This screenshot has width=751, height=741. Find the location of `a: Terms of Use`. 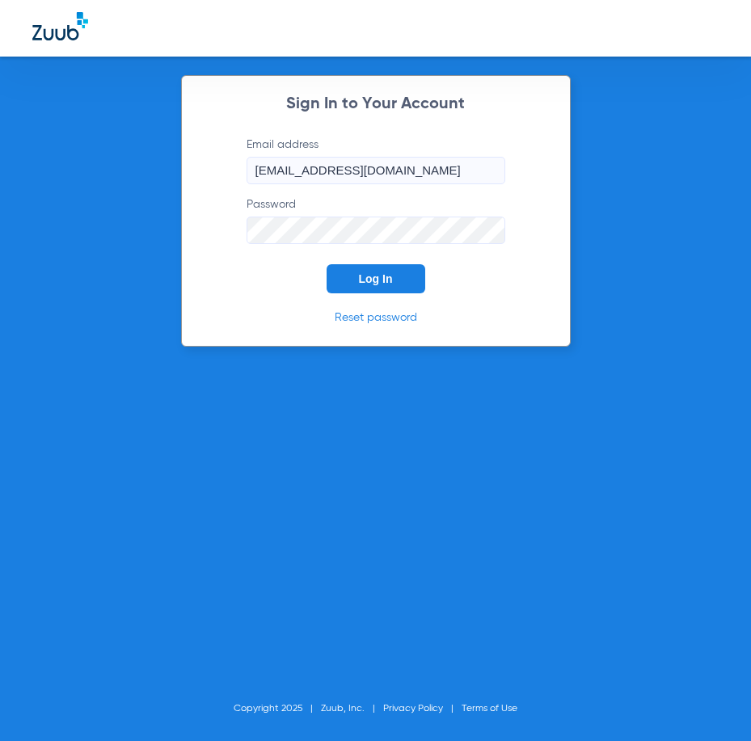

a: Terms of Use is located at coordinates (489, 709).